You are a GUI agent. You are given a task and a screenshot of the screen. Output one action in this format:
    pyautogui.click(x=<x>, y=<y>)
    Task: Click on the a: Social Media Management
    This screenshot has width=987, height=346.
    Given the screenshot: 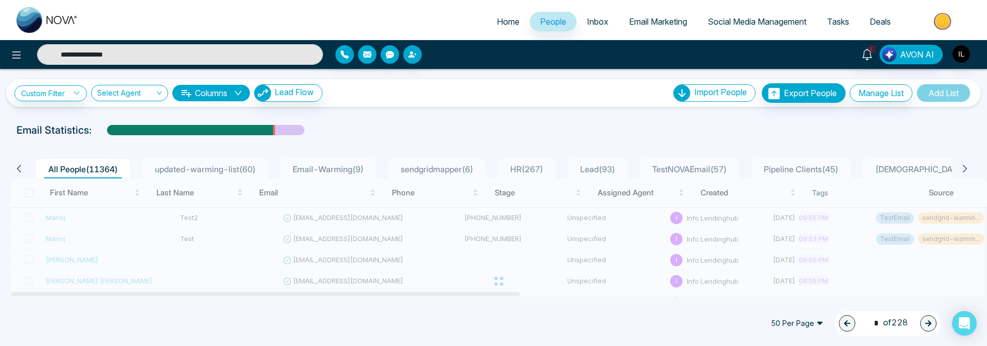 What is the action you would take?
    pyautogui.click(x=757, y=22)
    